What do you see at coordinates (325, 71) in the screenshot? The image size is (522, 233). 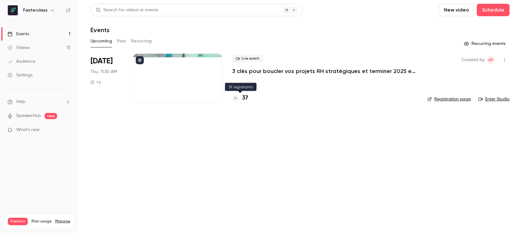 I see `p: 3 clés pour boucler vos projets RH stratégiques et terminer 2025 en beauté !` at bounding box center [325, 71].